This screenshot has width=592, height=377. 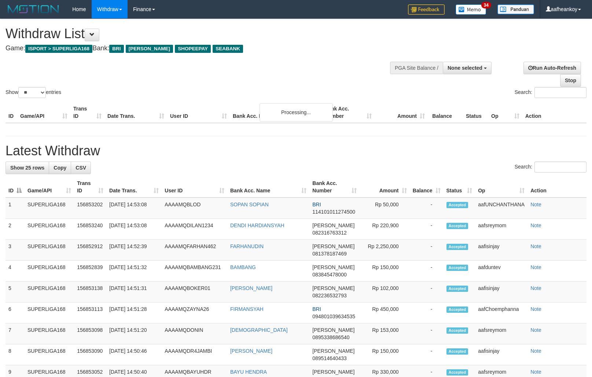 I want to click on td: Rp 50,000, so click(x=385, y=208).